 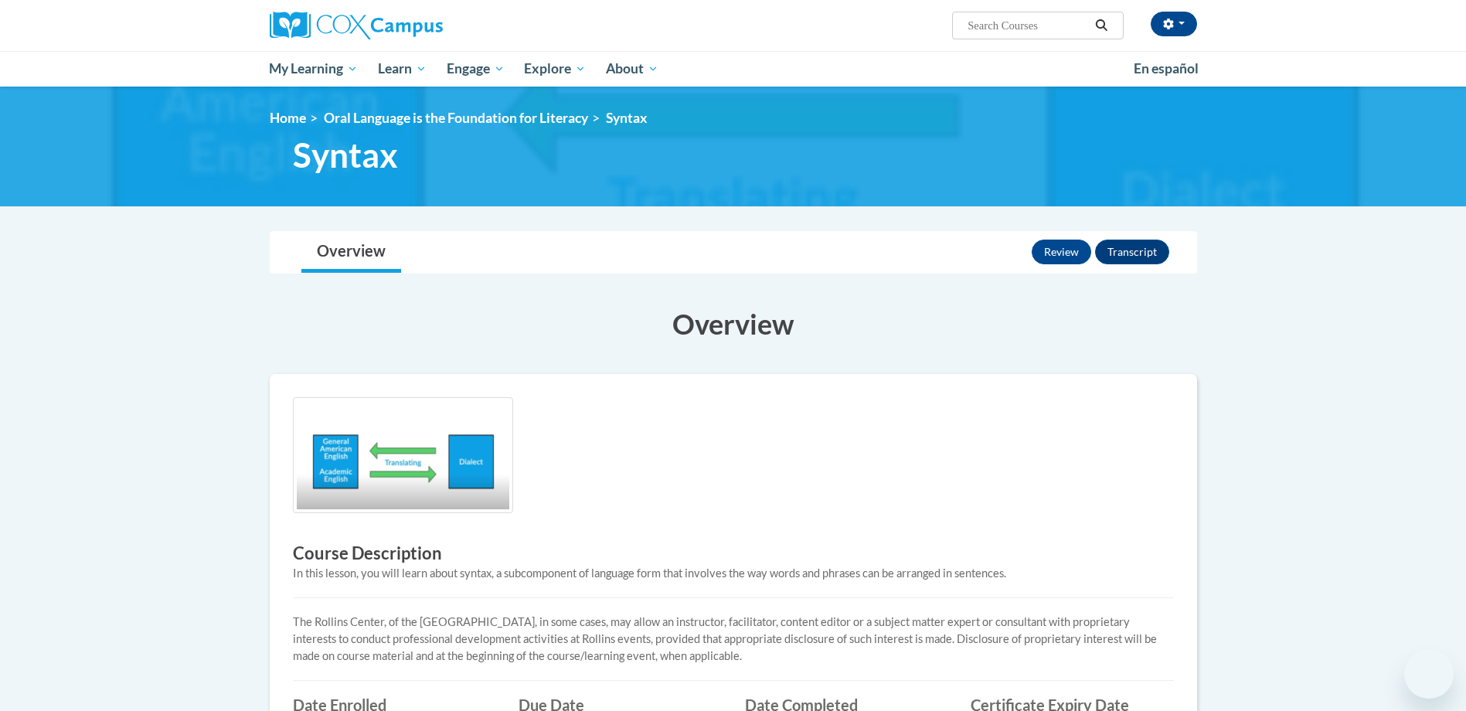 I want to click on input: Search Courses, so click(x=1028, y=26).